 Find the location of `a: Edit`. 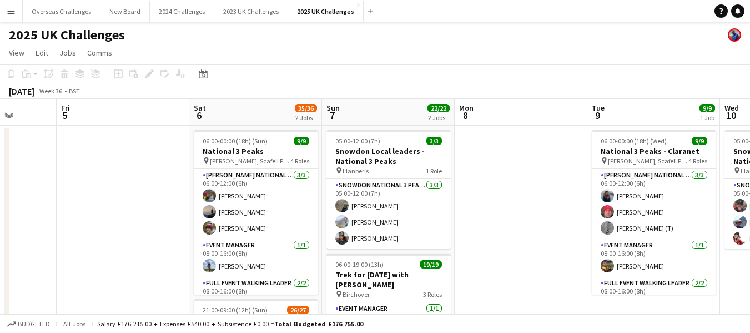

a: Edit is located at coordinates (42, 53).